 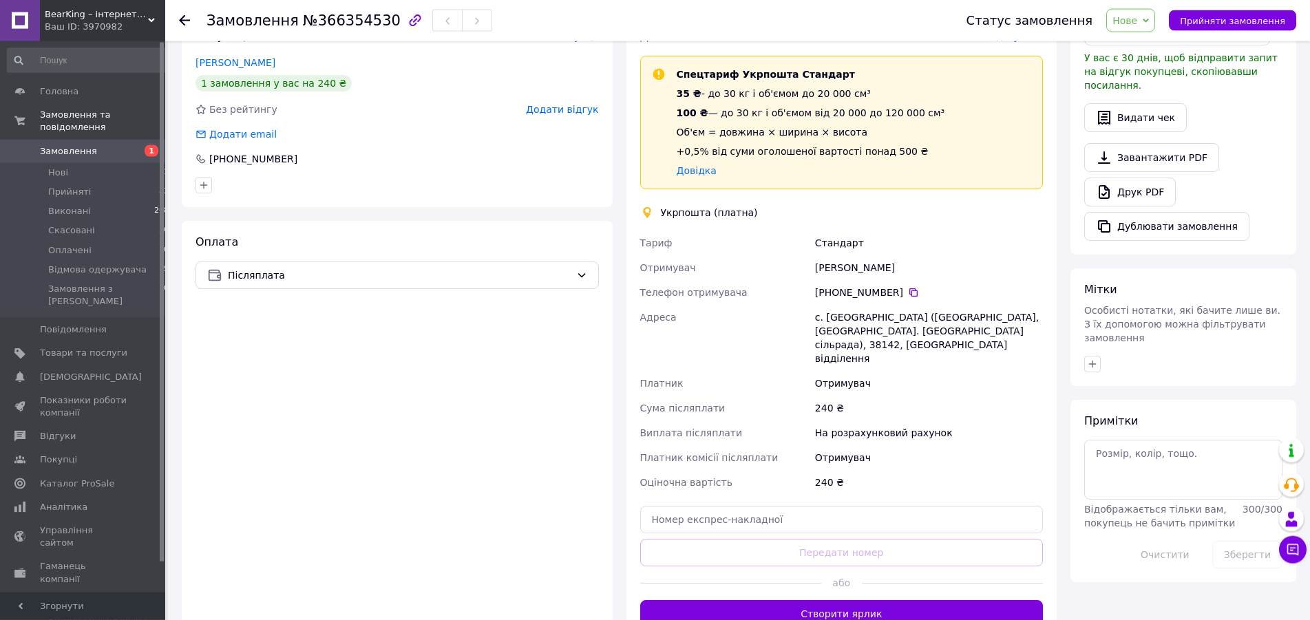 I want to click on span: Без рейтингу, so click(x=243, y=109).